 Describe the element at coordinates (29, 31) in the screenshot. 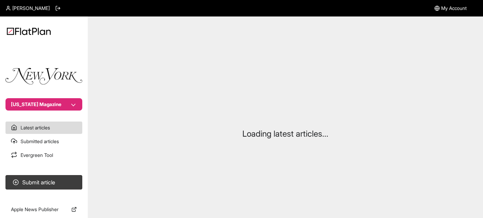

I see `img: Logo` at that location.